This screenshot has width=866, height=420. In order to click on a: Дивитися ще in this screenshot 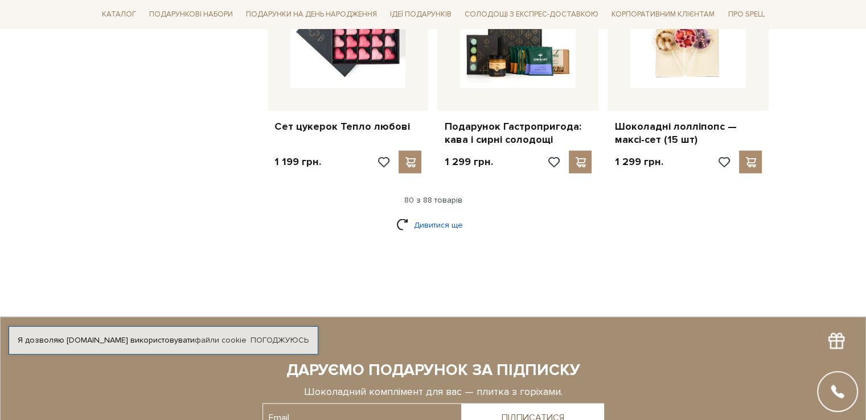, I will do `click(433, 225)`.